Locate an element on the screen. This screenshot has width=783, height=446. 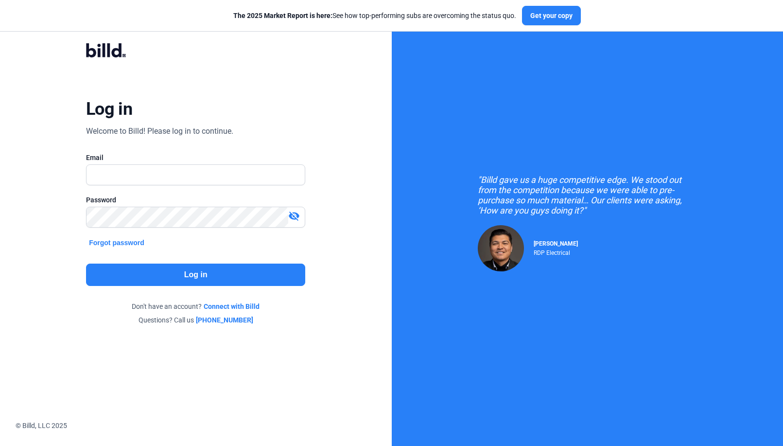
div: Welcome to Billd! Please log in to continue. is located at coordinates (160, 131).